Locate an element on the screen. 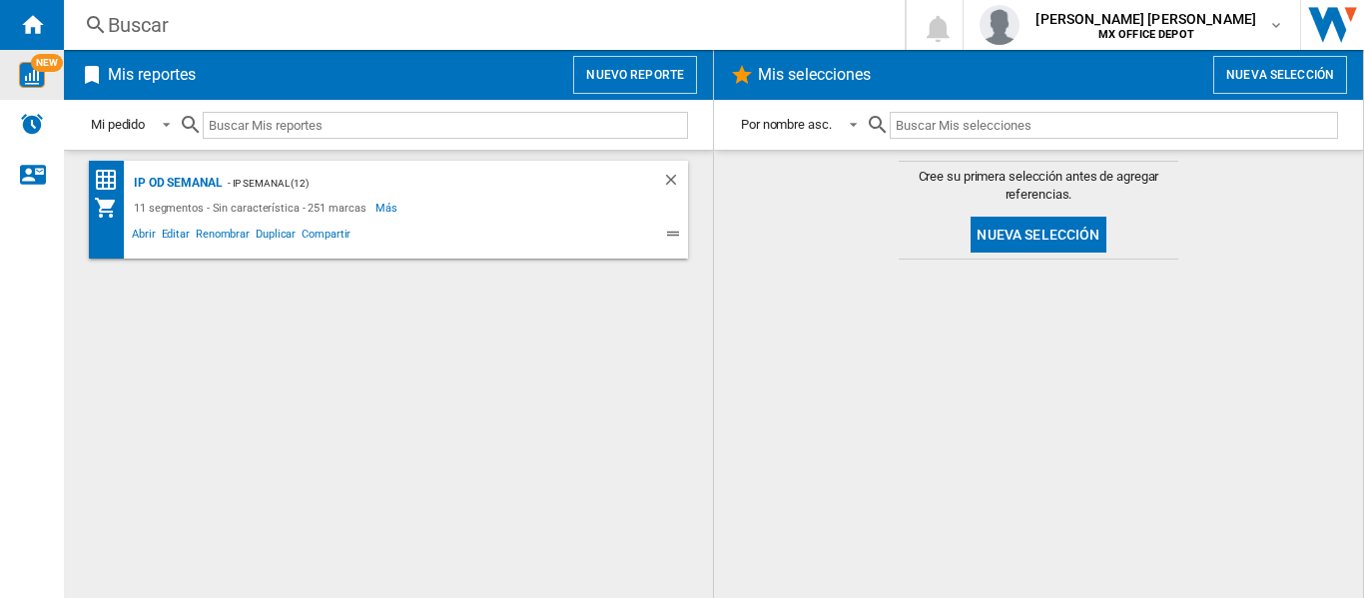 This screenshot has width=1364, height=598. h2: Mis selecciones is located at coordinates (815, 75).